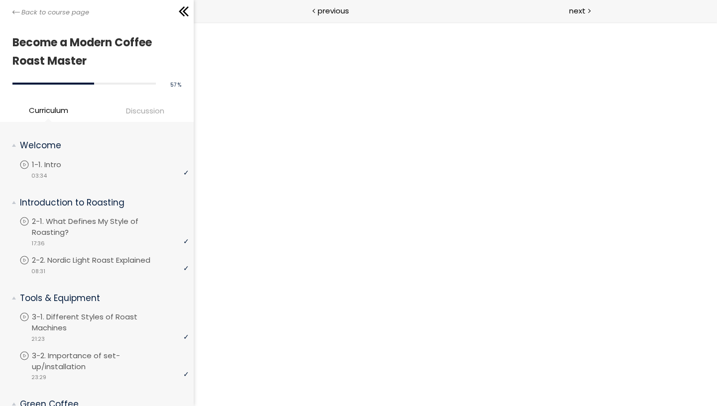  What do you see at coordinates (94, 52) in the screenshot?
I see `h1: Become a Modern Coffee Roast Master` at bounding box center [94, 52].